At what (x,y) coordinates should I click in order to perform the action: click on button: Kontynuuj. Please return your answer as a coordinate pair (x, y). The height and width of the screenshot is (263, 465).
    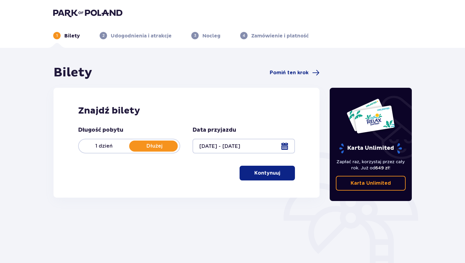
    Looking at the image, I should click on (267, 173).